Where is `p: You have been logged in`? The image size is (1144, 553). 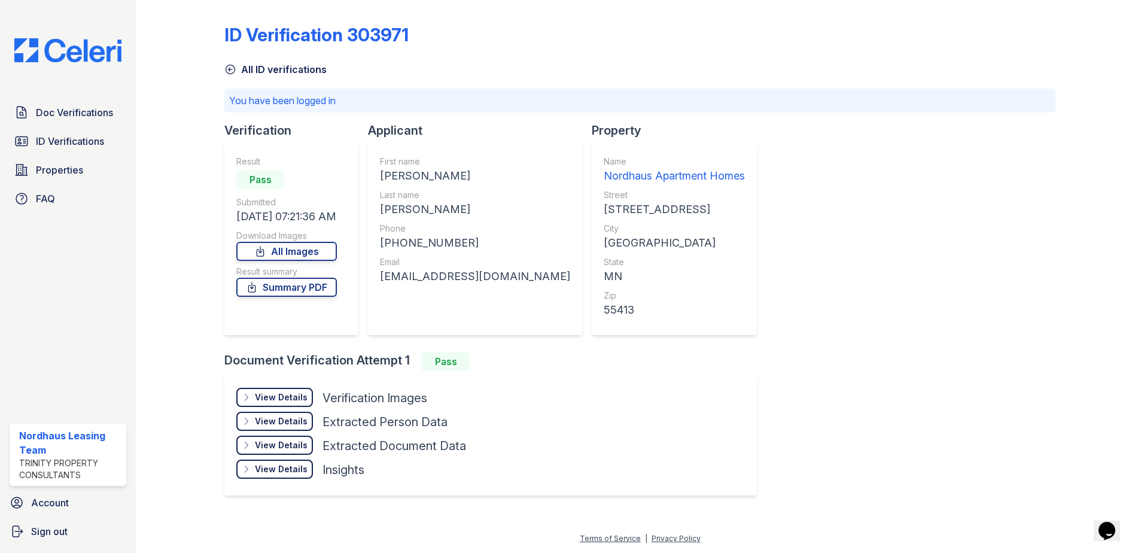
p: You have been logged in is located at coordinates (640, 101).